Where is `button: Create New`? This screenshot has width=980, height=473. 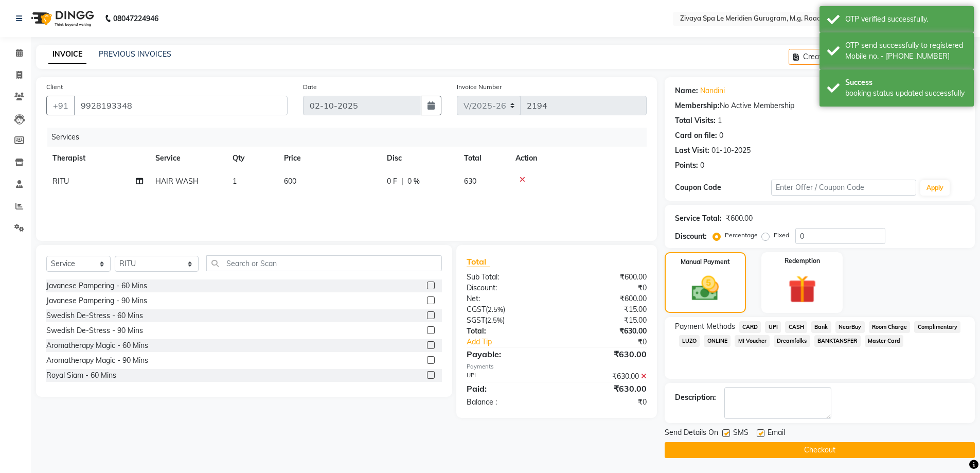
button: Create New is located at coordinates (818, 57).